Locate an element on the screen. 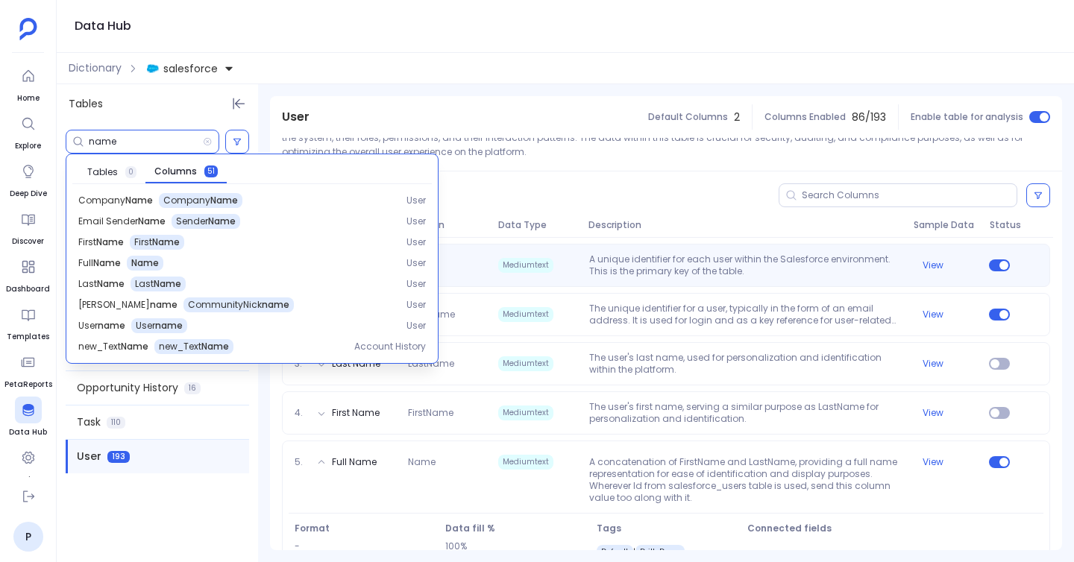  span: Format is located at coordinates (364, 529).